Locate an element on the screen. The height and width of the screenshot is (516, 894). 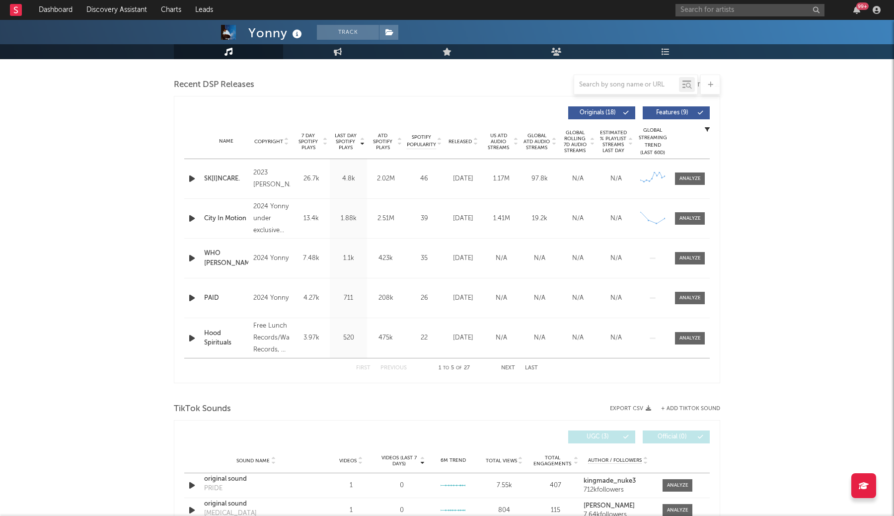
button: Export CSV is located at coordinates (630, 408).